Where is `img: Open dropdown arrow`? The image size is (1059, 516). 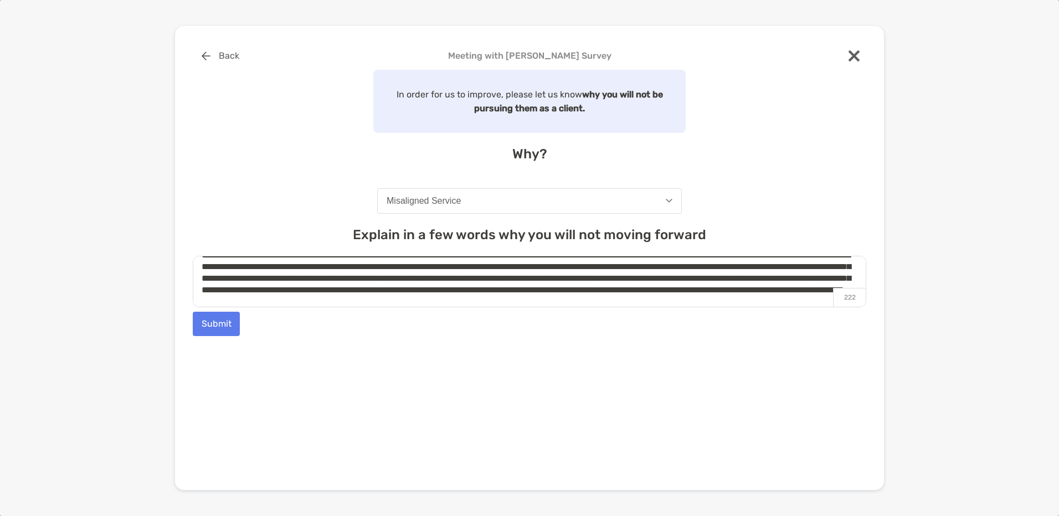
img: Open dropdown arrow is located at coordinates (669, 200).